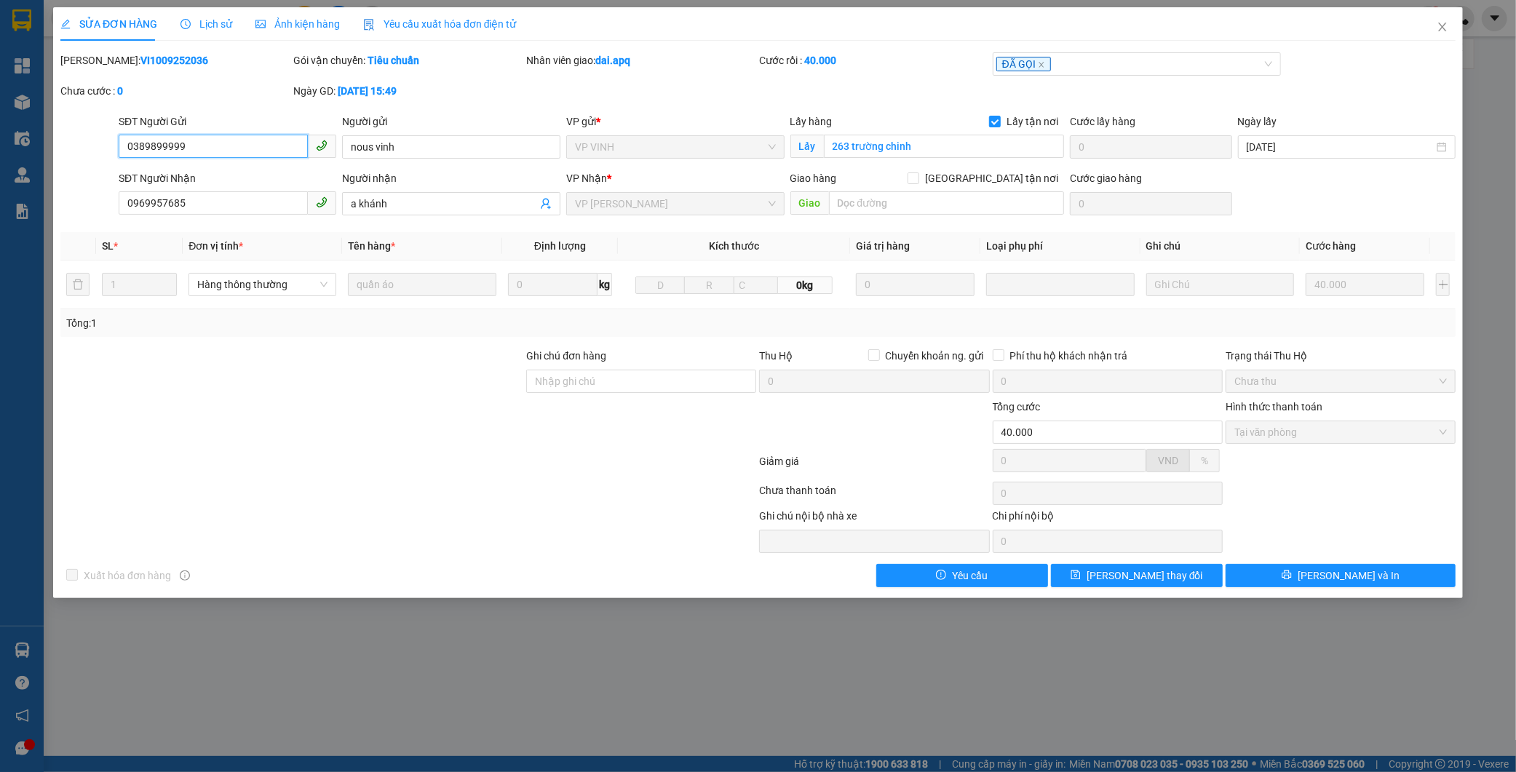 Image resolution: width=1516 pixels, height=772 pixels. I want to click on b: 40.000, so click(820, 60).